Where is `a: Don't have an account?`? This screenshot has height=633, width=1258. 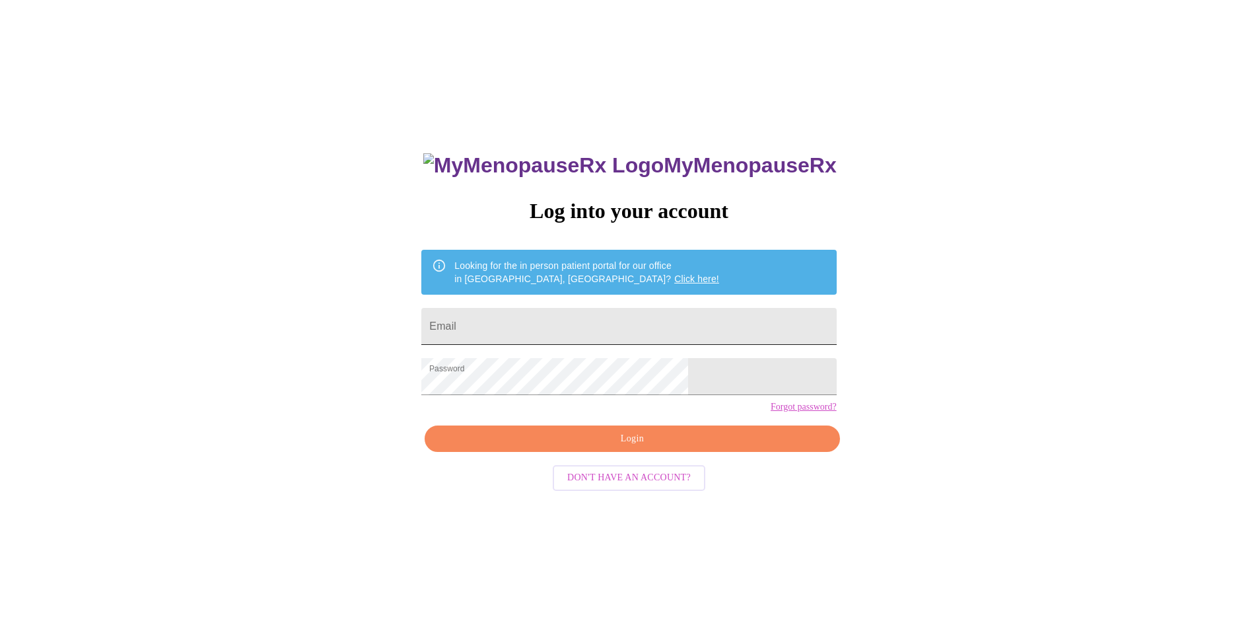
a: Don't have an account? is located at coordinates (629, 476).